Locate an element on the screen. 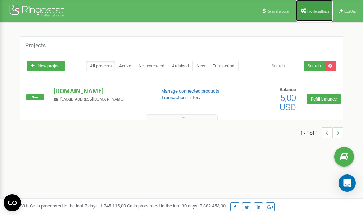  span: Profile settings is located at coordinates (318, 11).